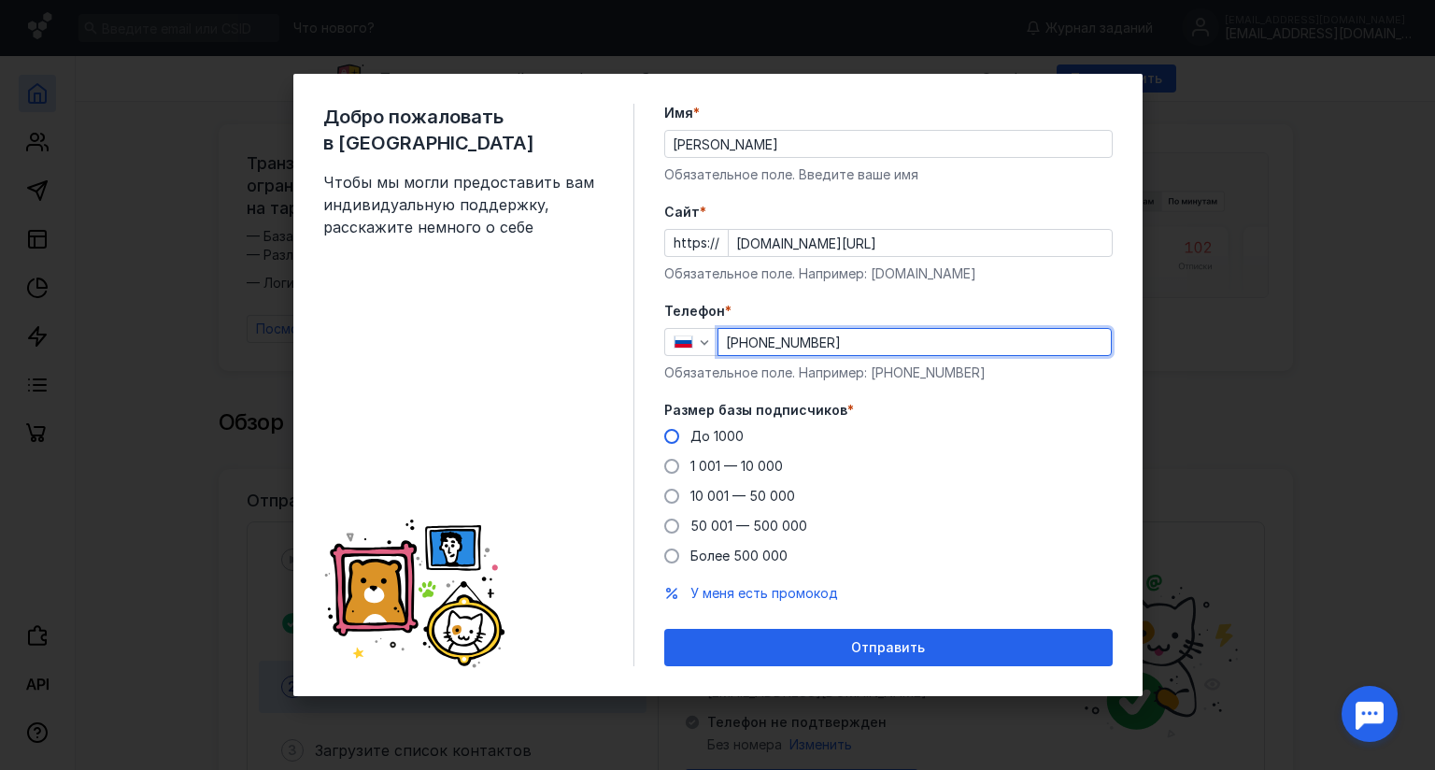 The width and height of the screenshot is (1435, 770). What do you see at coordinates (887, 647) in the screenshot?
I see `span: Отправить` at bounding box center [887, 647].